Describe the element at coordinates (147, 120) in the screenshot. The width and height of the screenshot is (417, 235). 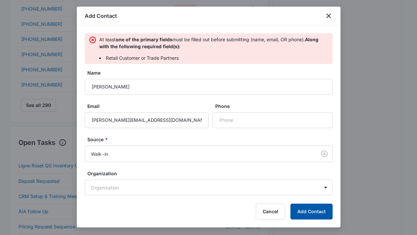
I see `input: Email` at that location.